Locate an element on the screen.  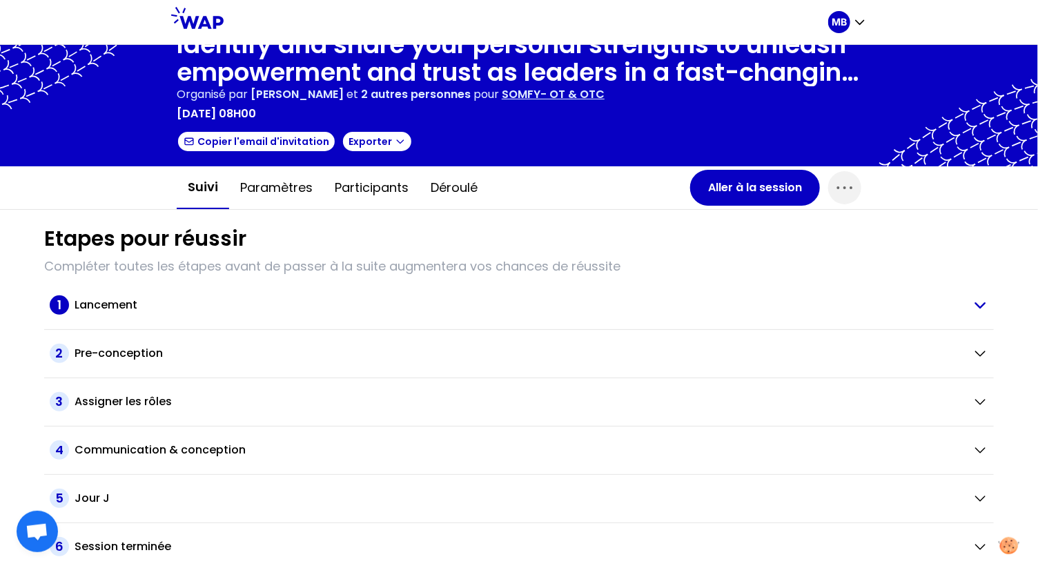
h2: Assigner les rôles is located at coordinates (123, 402).